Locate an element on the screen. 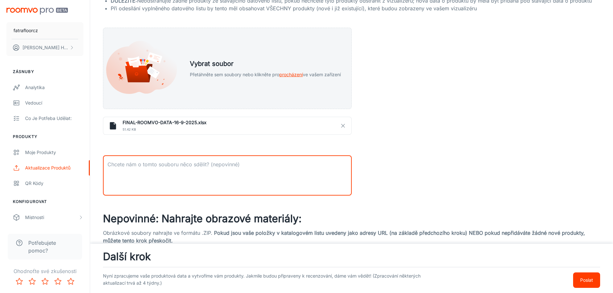  button: Rate 4 star is located at coordinates (58, 281).